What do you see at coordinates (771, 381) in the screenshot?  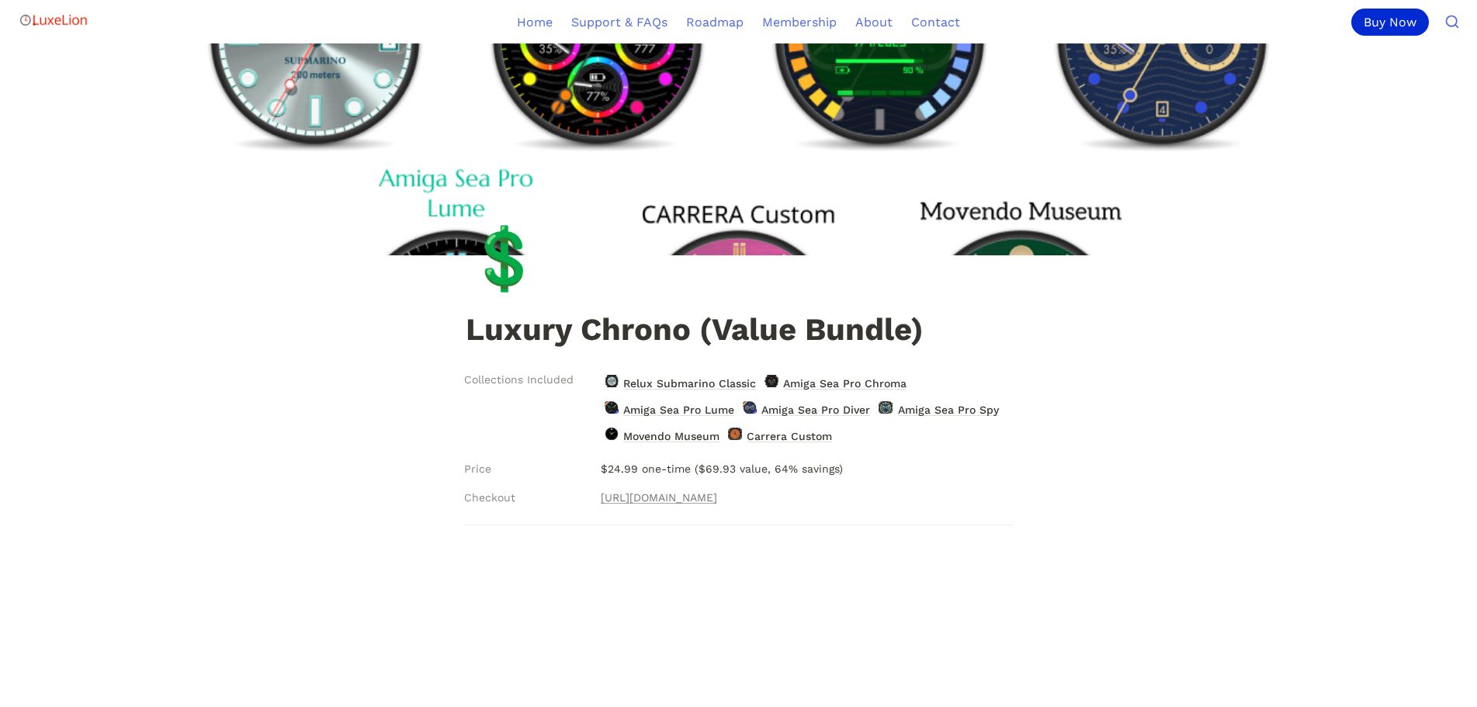 I see `img: Amiga Sea Pro Chroma` at bounding box center [771, 381].